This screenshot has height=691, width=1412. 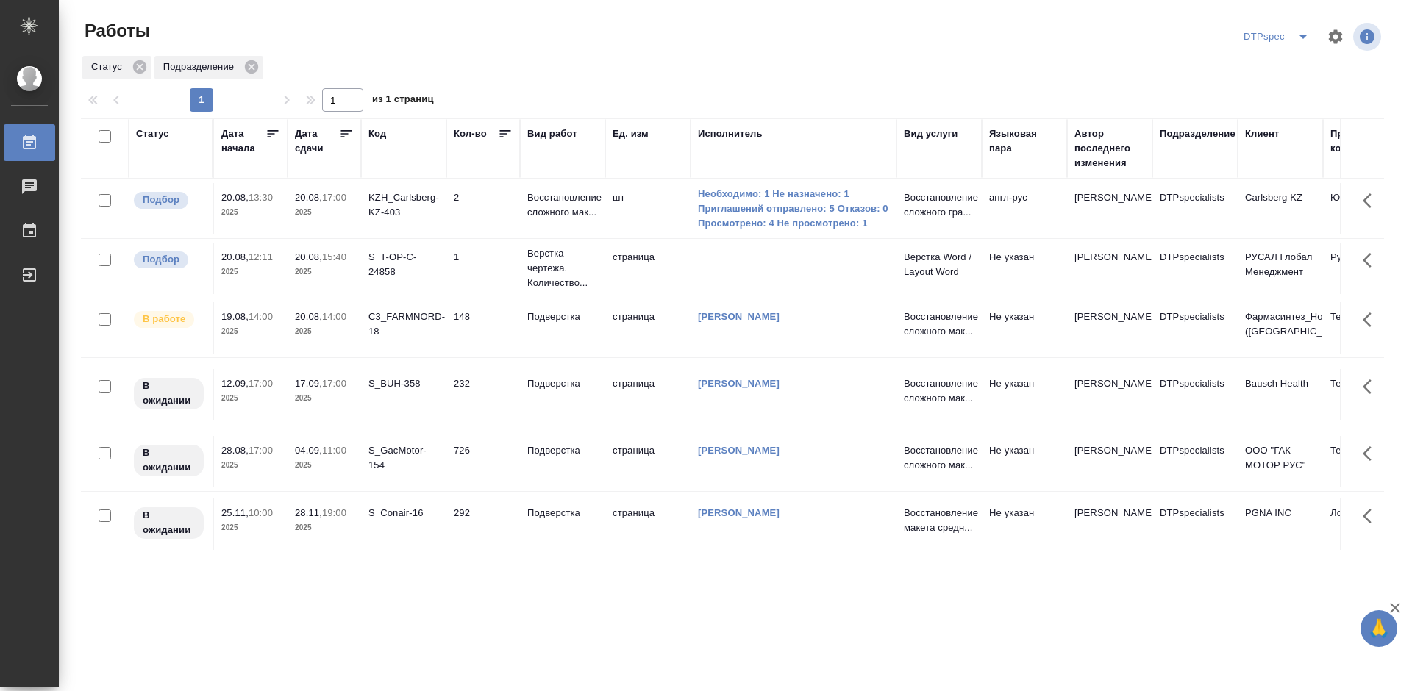 What do you see at coordinates (260, 257) in the screenshot?
I see `p: 12:11` at bounding box center [260, 257].